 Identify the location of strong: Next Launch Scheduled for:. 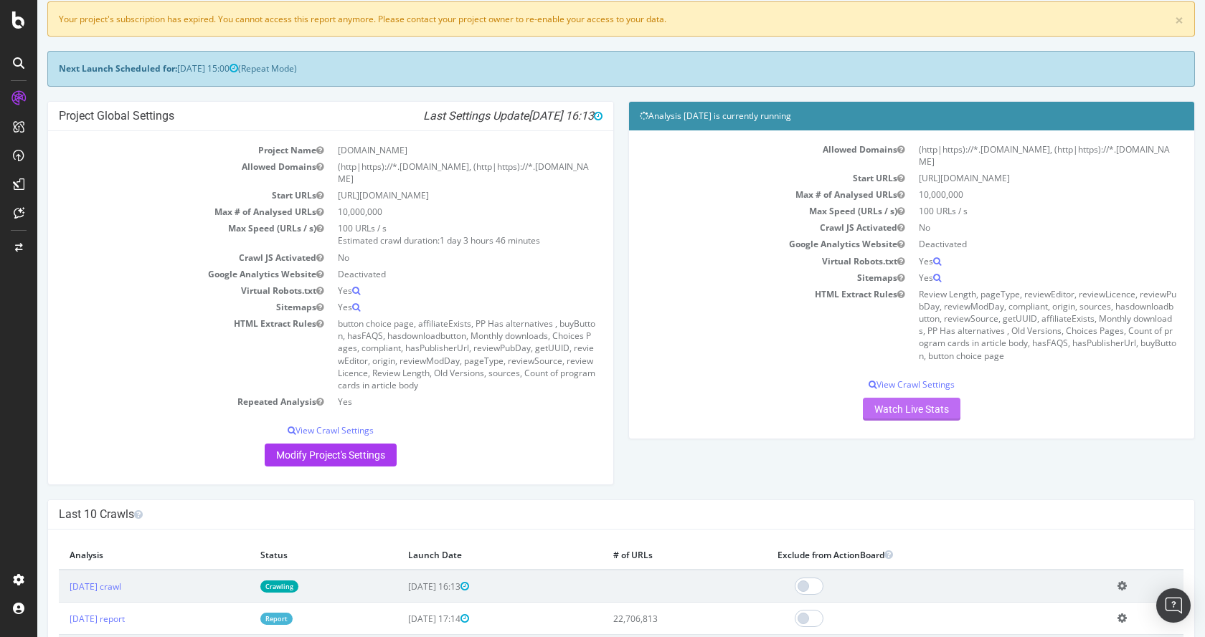
(80, 68).